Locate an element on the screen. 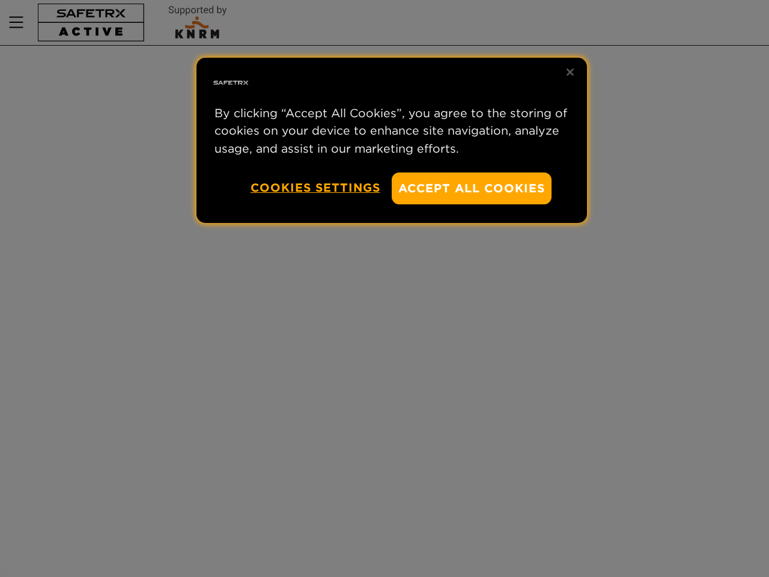 This screenshot has width=769, height=577. button: Accept All Cookies is located at coordinates (472, 188).